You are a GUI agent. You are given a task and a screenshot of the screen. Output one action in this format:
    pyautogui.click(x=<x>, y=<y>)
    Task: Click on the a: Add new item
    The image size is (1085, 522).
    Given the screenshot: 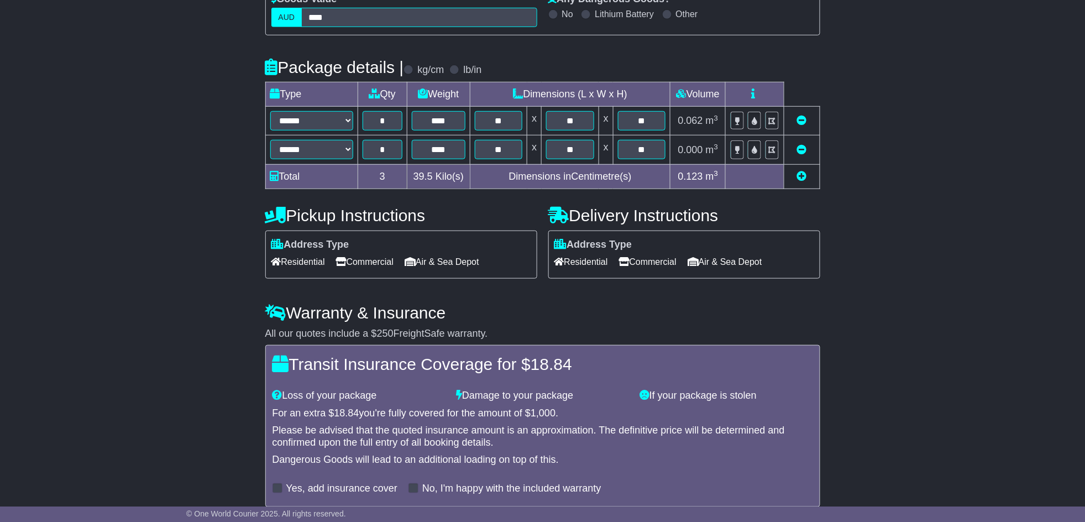 What is the action you would take?
    pyautogui.click(x=802, y=176)
    